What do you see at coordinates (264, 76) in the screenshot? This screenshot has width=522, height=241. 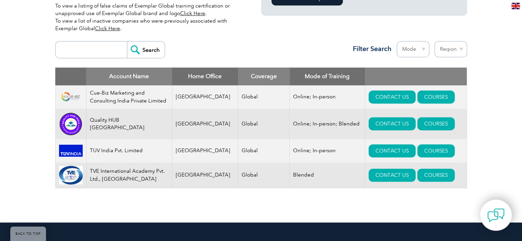 I see `th: Coverage: activate to sort column ascending` at bounding box center [264, 76].